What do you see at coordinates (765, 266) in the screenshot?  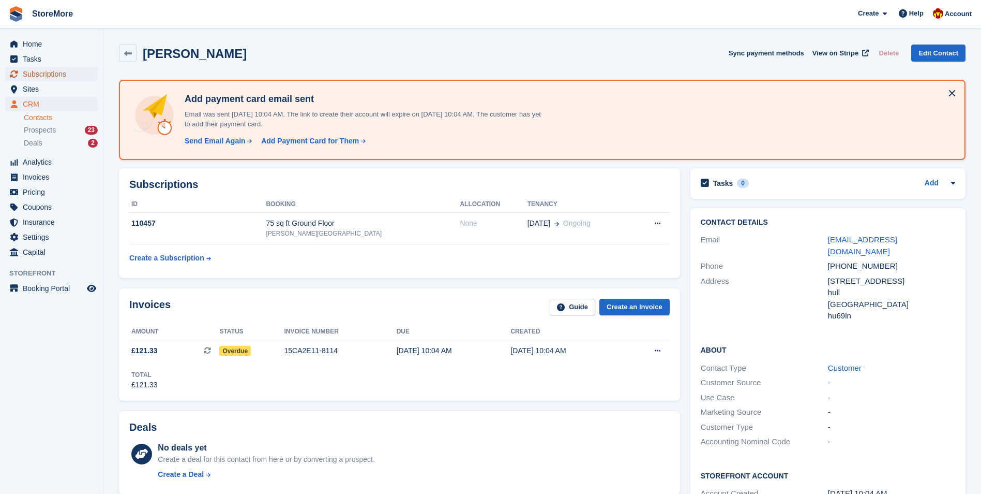 I see `div: Phone` at bounding box center [765, 266].